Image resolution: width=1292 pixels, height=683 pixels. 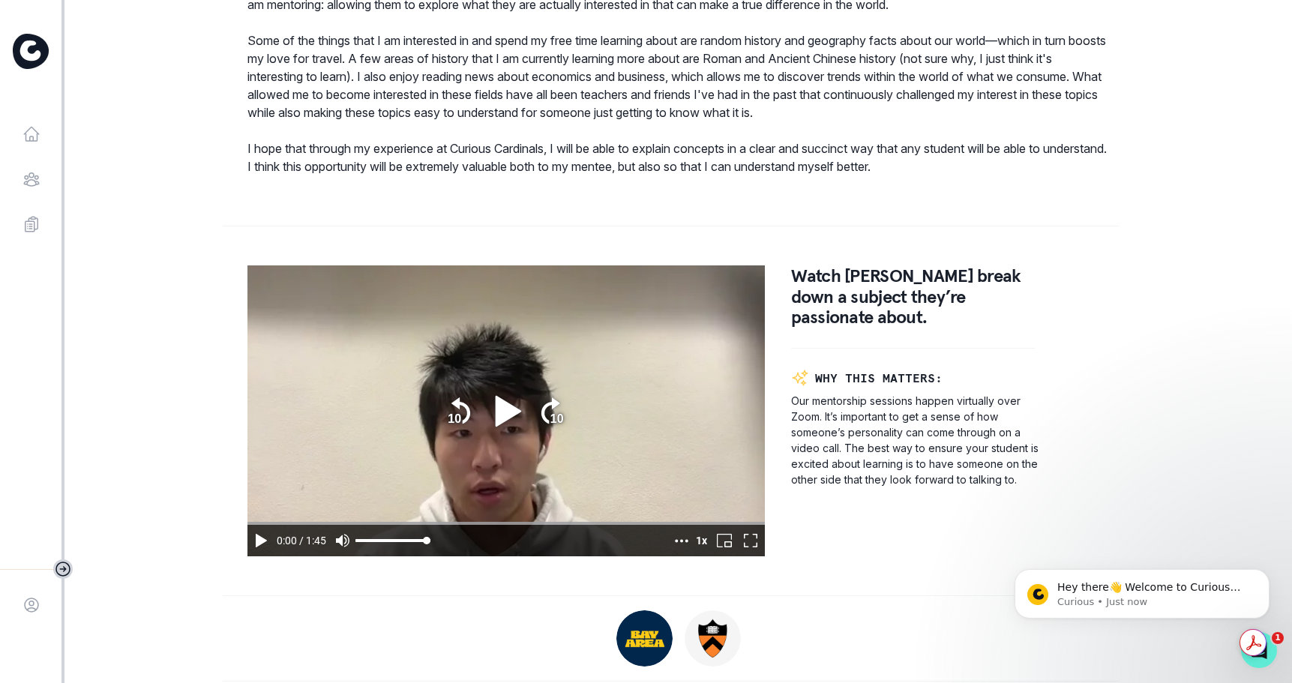 I want to click on p: Some of the things that I am interested in and spend my free time learning about are random histo..., so click(x=679, y=76).